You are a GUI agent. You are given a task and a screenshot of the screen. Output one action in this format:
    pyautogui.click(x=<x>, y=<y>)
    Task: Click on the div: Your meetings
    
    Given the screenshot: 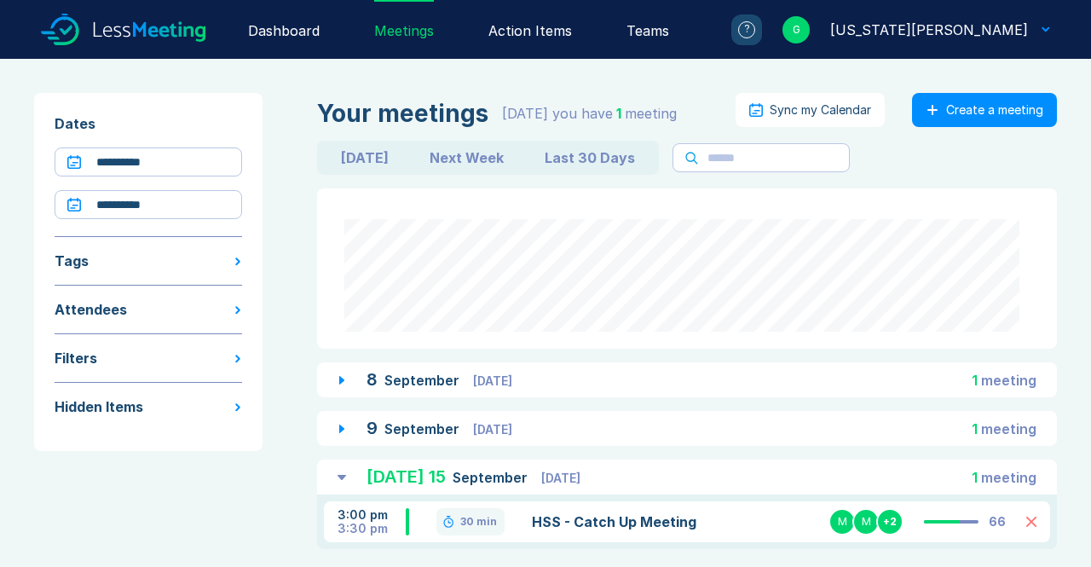 What is the action you would take?
    pyautogui.click(x=402, y=113)
    